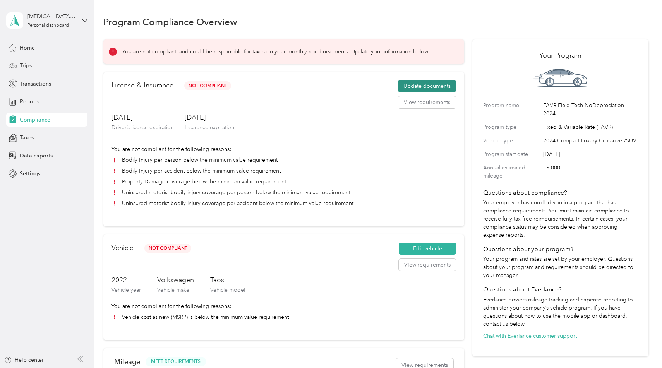 This screenshot has height=368, width=662. What do you see at coordinates (276, 52) in the screenshot?
I see `p: You are not compliant, and could be responsible for taxes on your monthly reimbursements. Update ...` at bounding box center [276, 52].